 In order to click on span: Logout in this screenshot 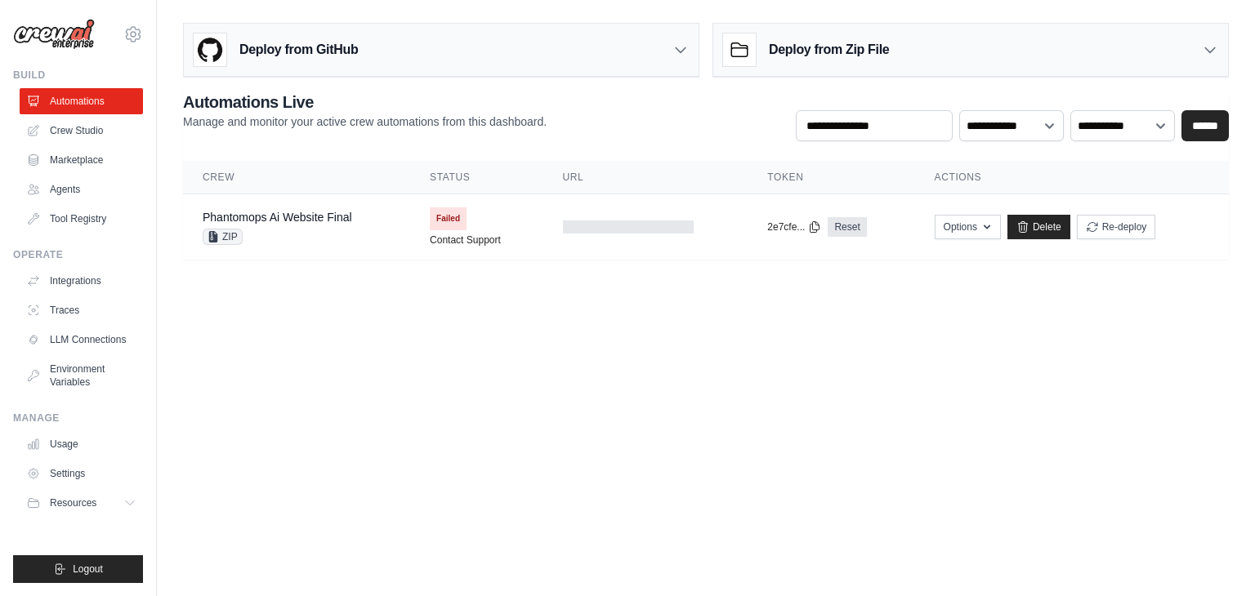, I will do `click(87, 569)`.